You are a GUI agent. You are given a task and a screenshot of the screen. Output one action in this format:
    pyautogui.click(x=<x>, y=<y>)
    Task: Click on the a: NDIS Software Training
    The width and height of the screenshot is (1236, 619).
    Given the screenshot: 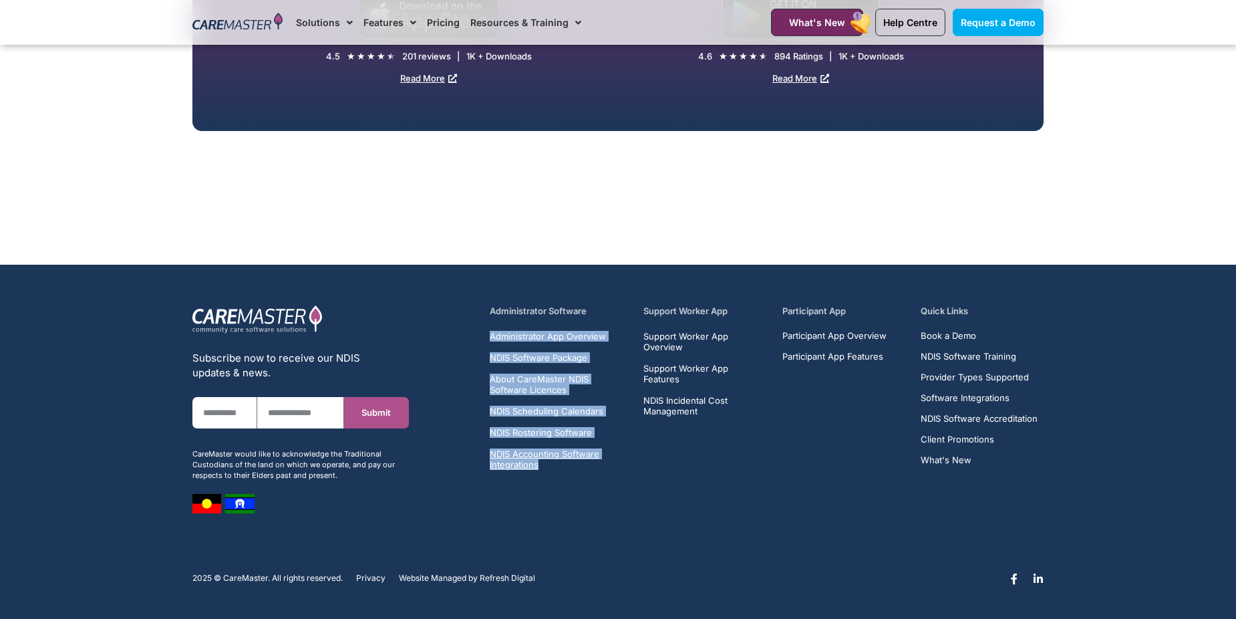 What is the action you would take?
    pyautogui.click(x=979, y=356)
    